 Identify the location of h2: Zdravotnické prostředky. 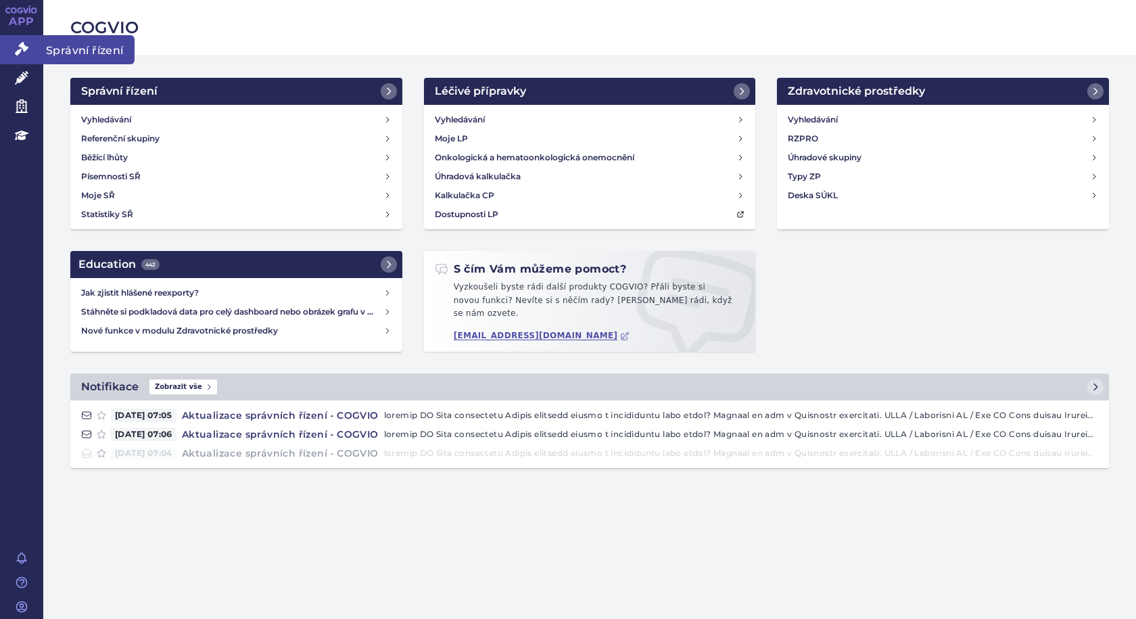
(856, 91).